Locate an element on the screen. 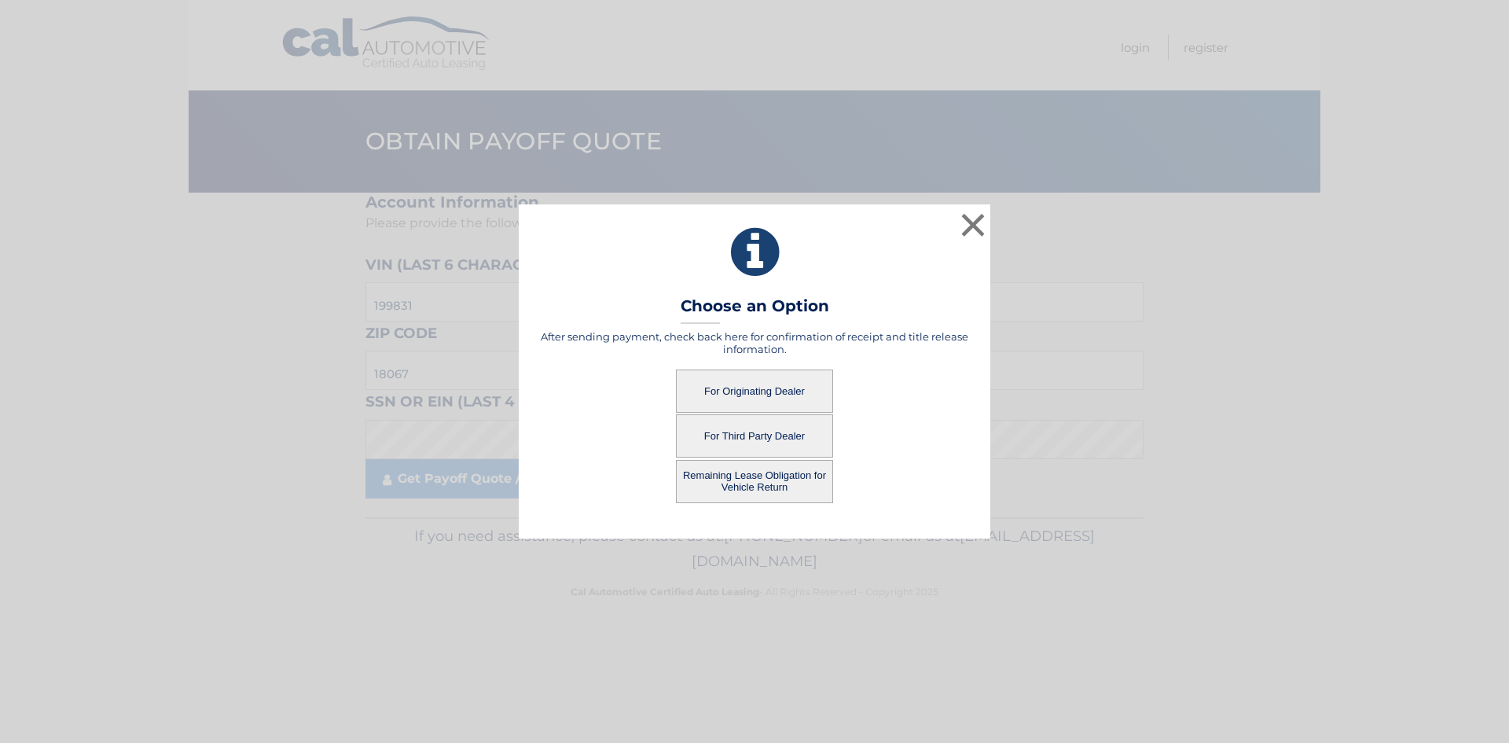  h3: Choose an Option is located at coordinates (755, 310).